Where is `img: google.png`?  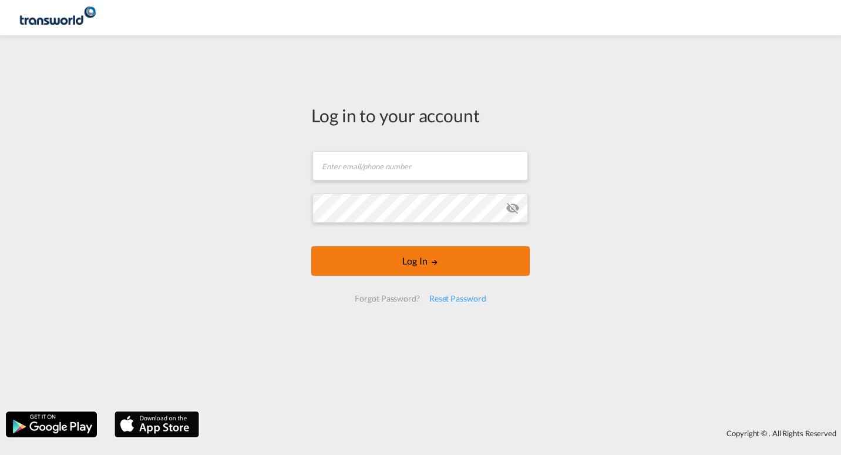
img: google.png is located at coordinates (51, 424).